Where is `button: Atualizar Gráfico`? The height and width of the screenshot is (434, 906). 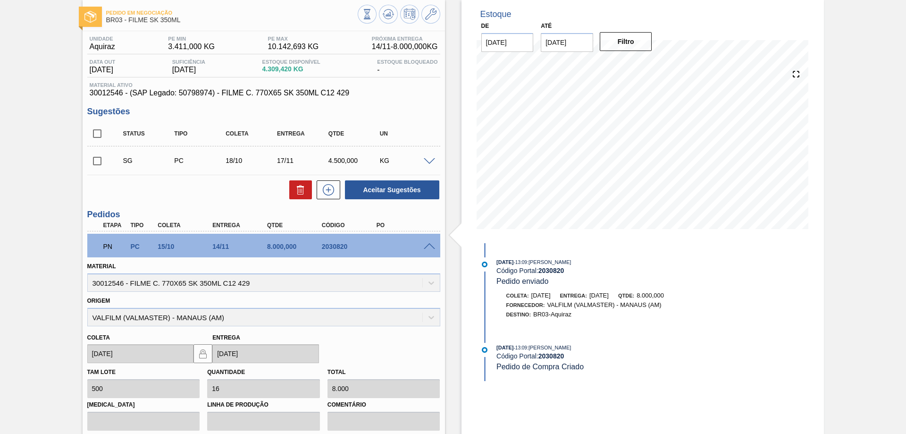 button: Atualizar Gráfico is located at coordinates (388, 14).